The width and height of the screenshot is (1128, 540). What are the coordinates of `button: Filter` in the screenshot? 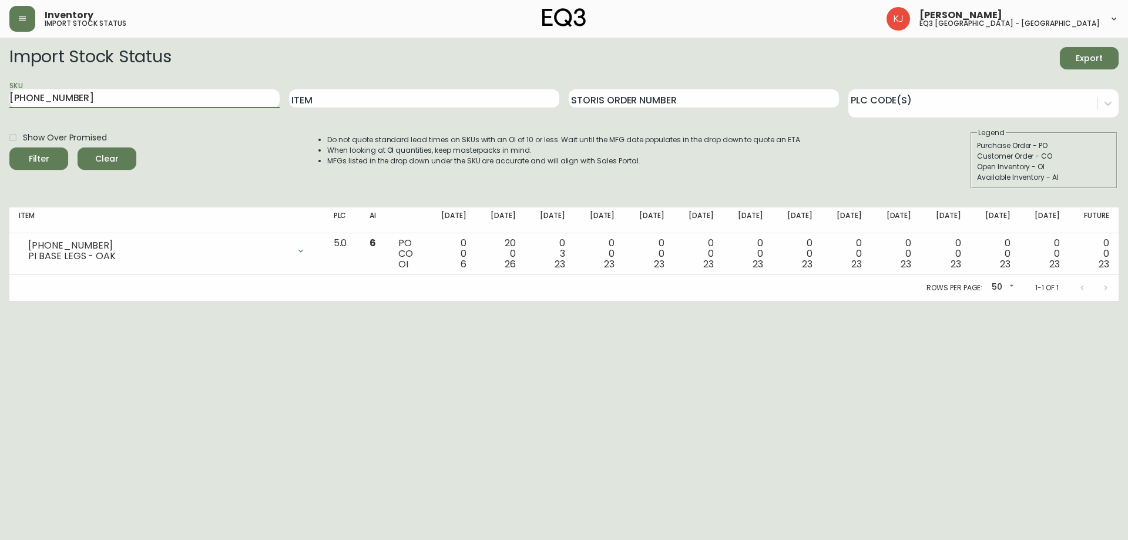 It's located at (39, 159).